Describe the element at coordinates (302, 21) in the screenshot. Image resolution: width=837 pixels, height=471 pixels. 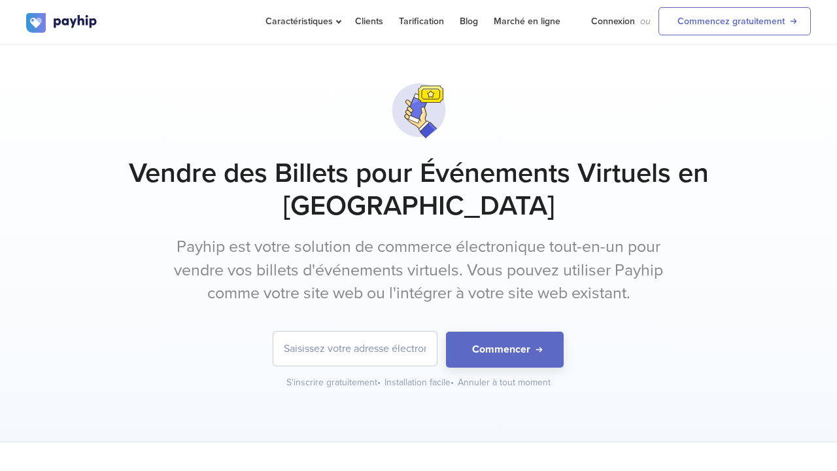
I see `span: Caractéristiques` at that location.